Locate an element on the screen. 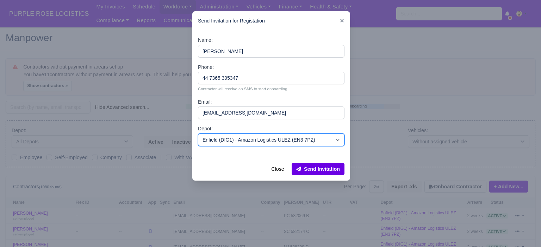 Image resolution: width=541 pixels, height=247 pixels. button: Close is located at coordinates (277, 169).